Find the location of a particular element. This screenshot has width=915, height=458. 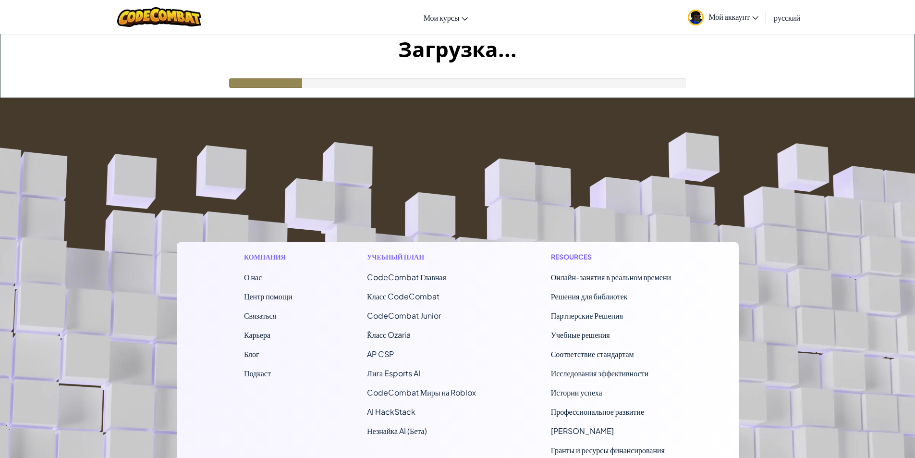

a: Учебные решения is located at coordinates (580, 334).